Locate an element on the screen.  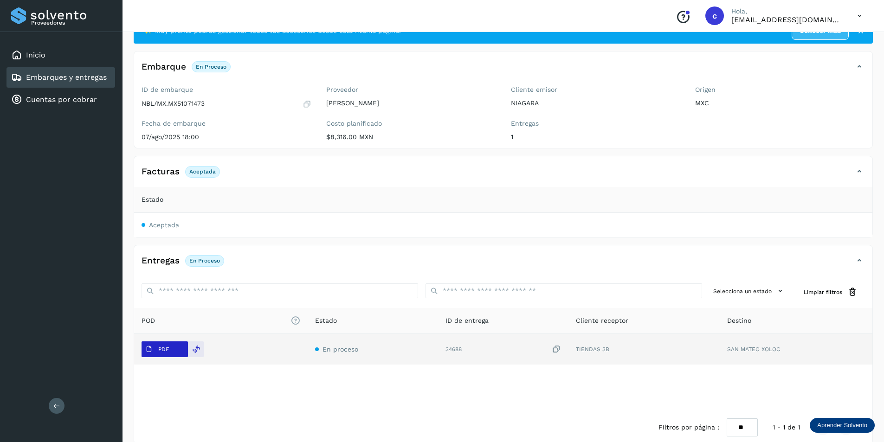
button: PDF is located at coordinates (165, 349).